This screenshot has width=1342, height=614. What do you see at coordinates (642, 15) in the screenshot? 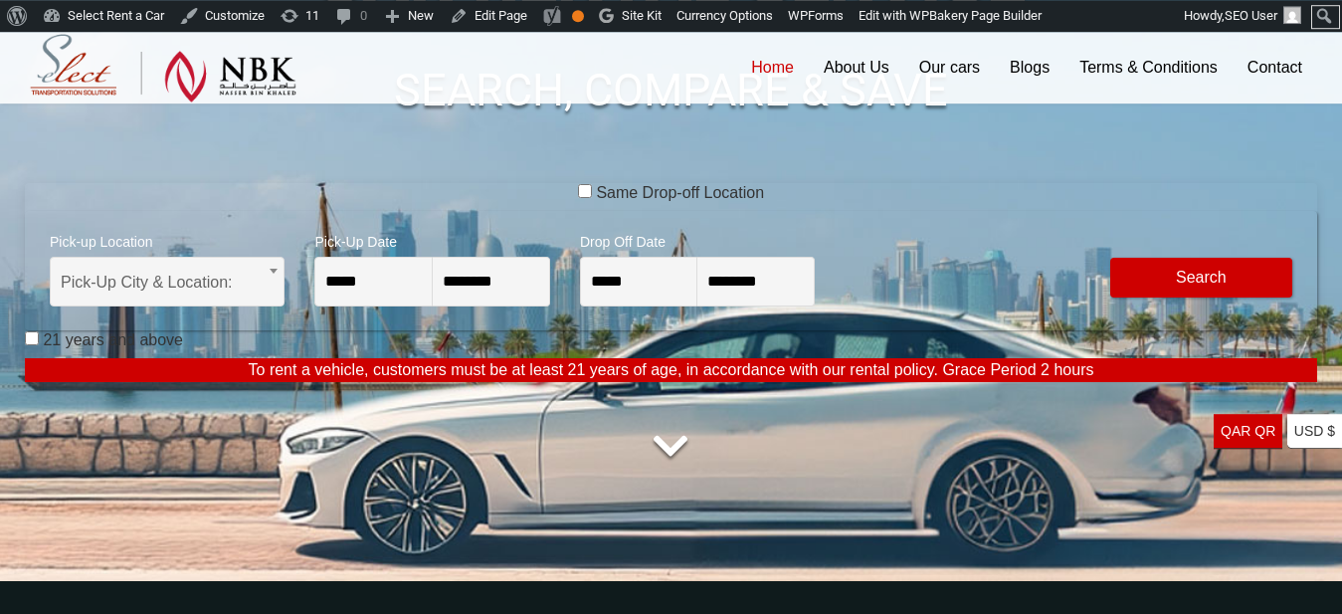
I see `span: Site Kit` at bounding box center [642, 15].